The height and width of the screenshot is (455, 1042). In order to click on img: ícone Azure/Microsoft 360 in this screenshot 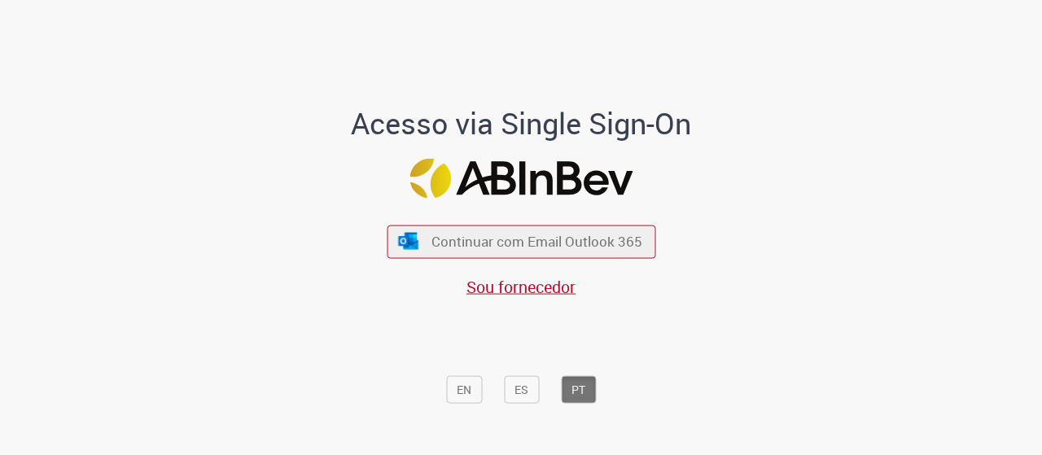, I will do `click(409, 241)`.